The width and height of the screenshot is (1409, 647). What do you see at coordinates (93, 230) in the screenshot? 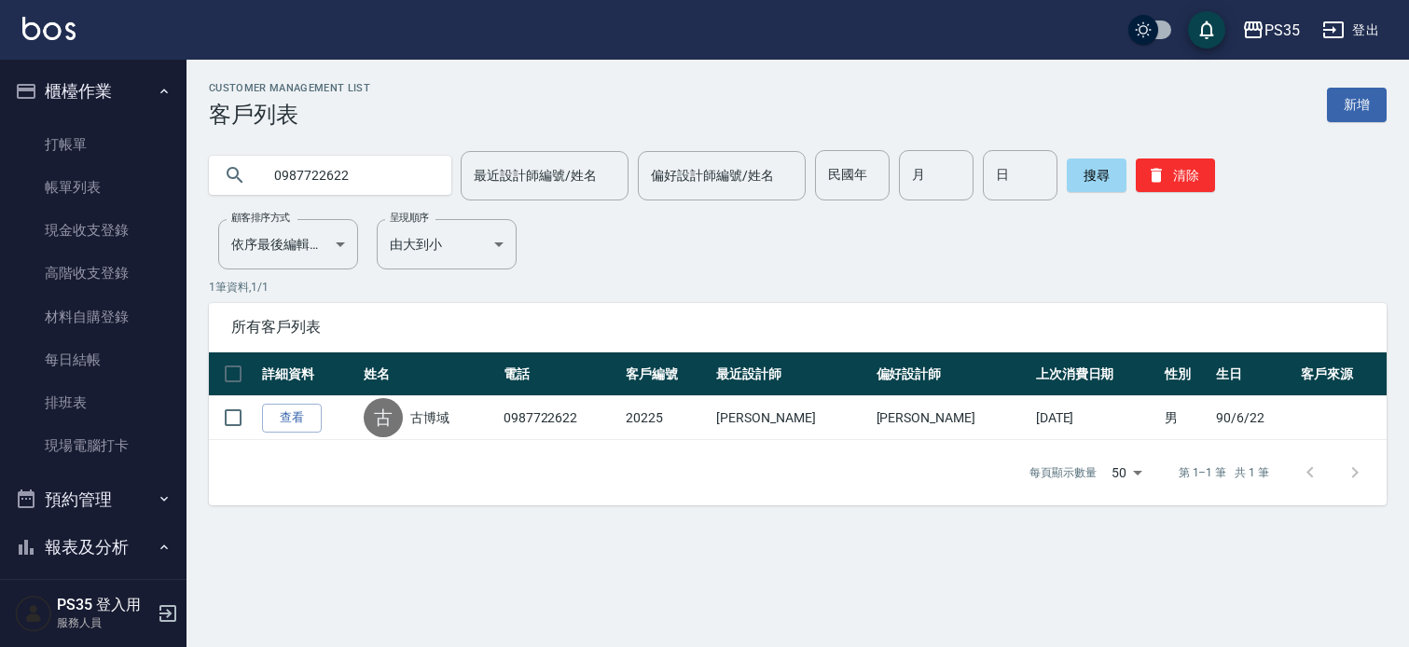
I see `a: 現金收支登錄` at bounding box center [93, 230].